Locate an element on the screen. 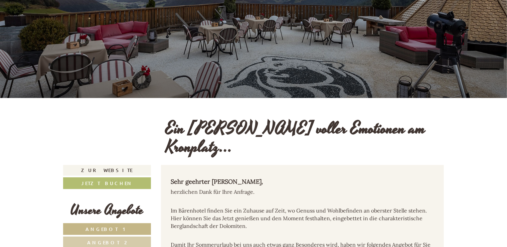 The height and width of the screenshot is (247, 507). a: Zur Website is located at coordinates (107, 170).